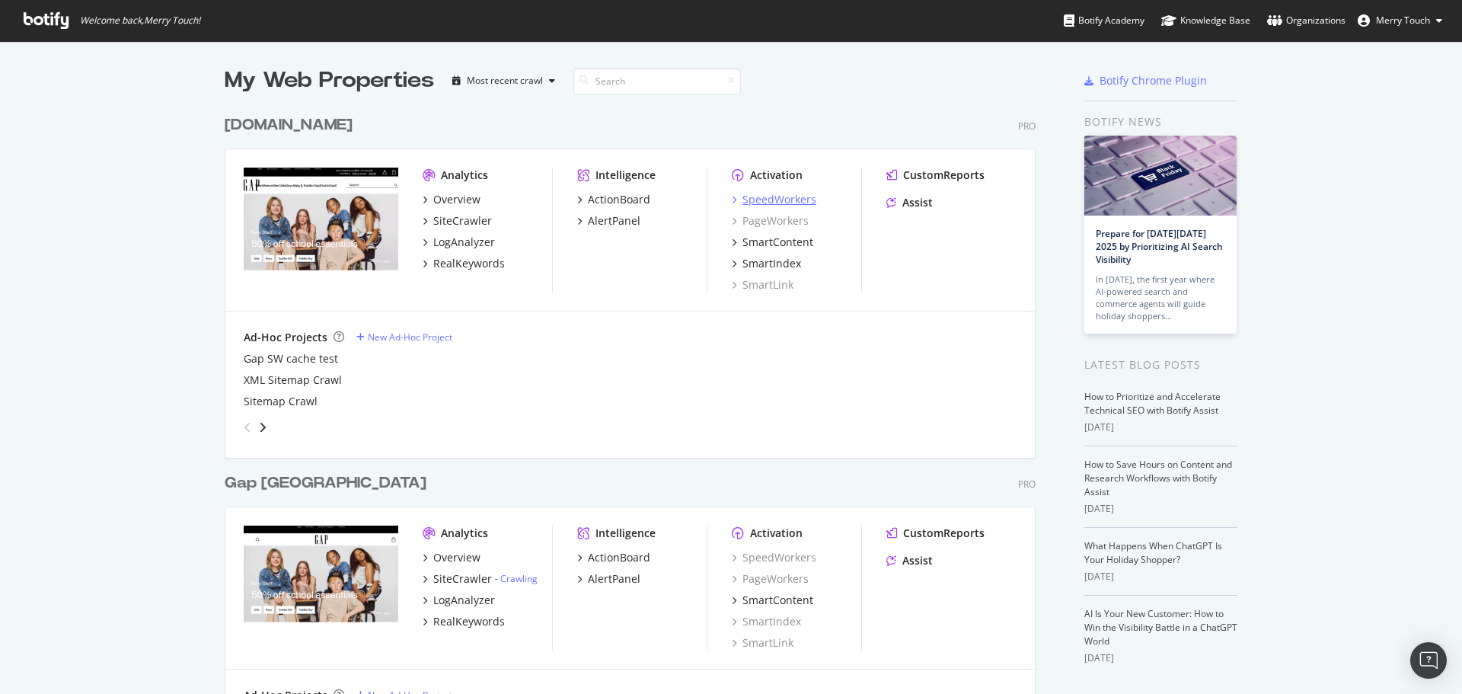 The image size is (1462, 694). What do you see at coordinates (1161, 175) in the screenshot?
I see `img: Prepare for Black Friday 2025 by Prioritizing AI Search Visibility` at bounding box center [1161, 175].